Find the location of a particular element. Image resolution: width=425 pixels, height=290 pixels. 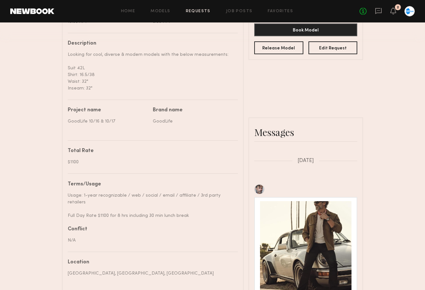

div: Description is located at coordinates (150, 44).